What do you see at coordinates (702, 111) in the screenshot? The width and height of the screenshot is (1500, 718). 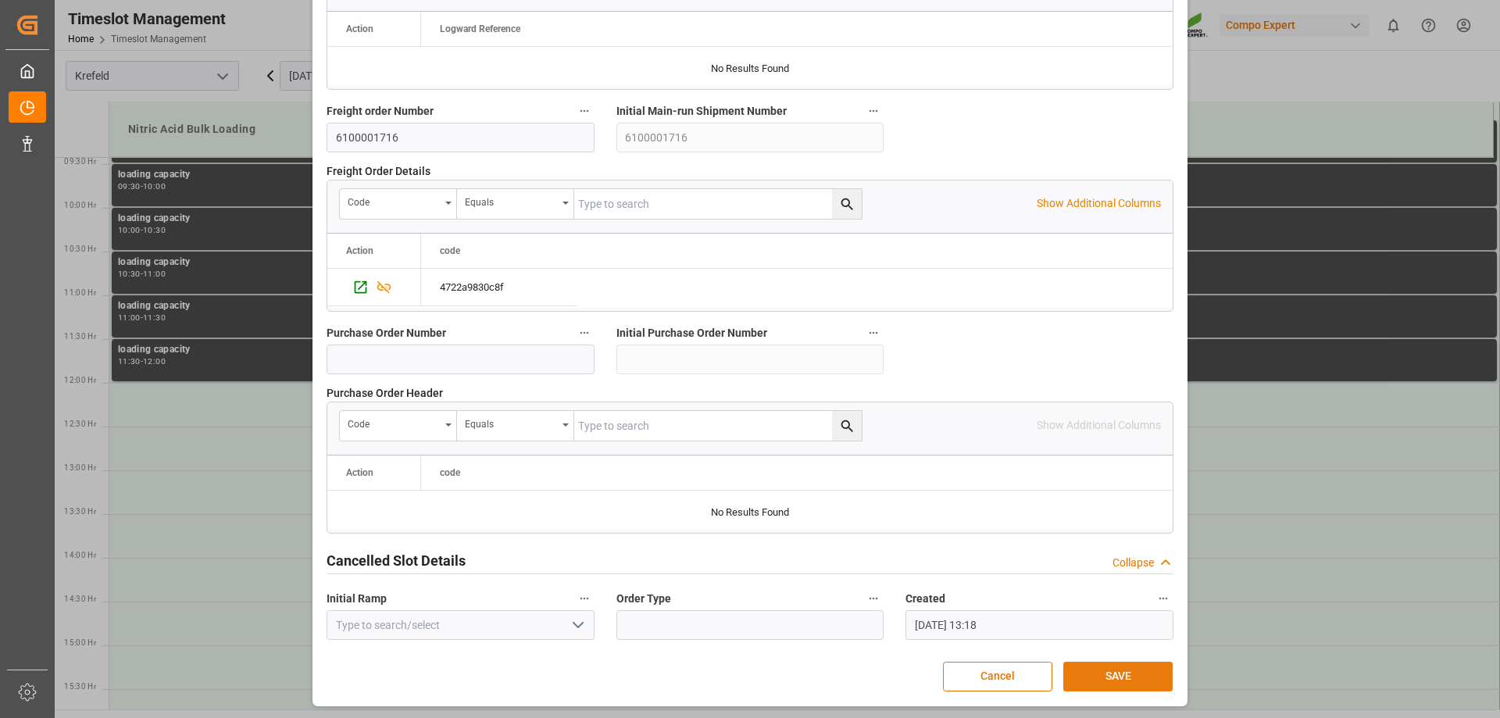 I see `span: Initial Main-run Shipment Number` at bounding box center [702, 111].